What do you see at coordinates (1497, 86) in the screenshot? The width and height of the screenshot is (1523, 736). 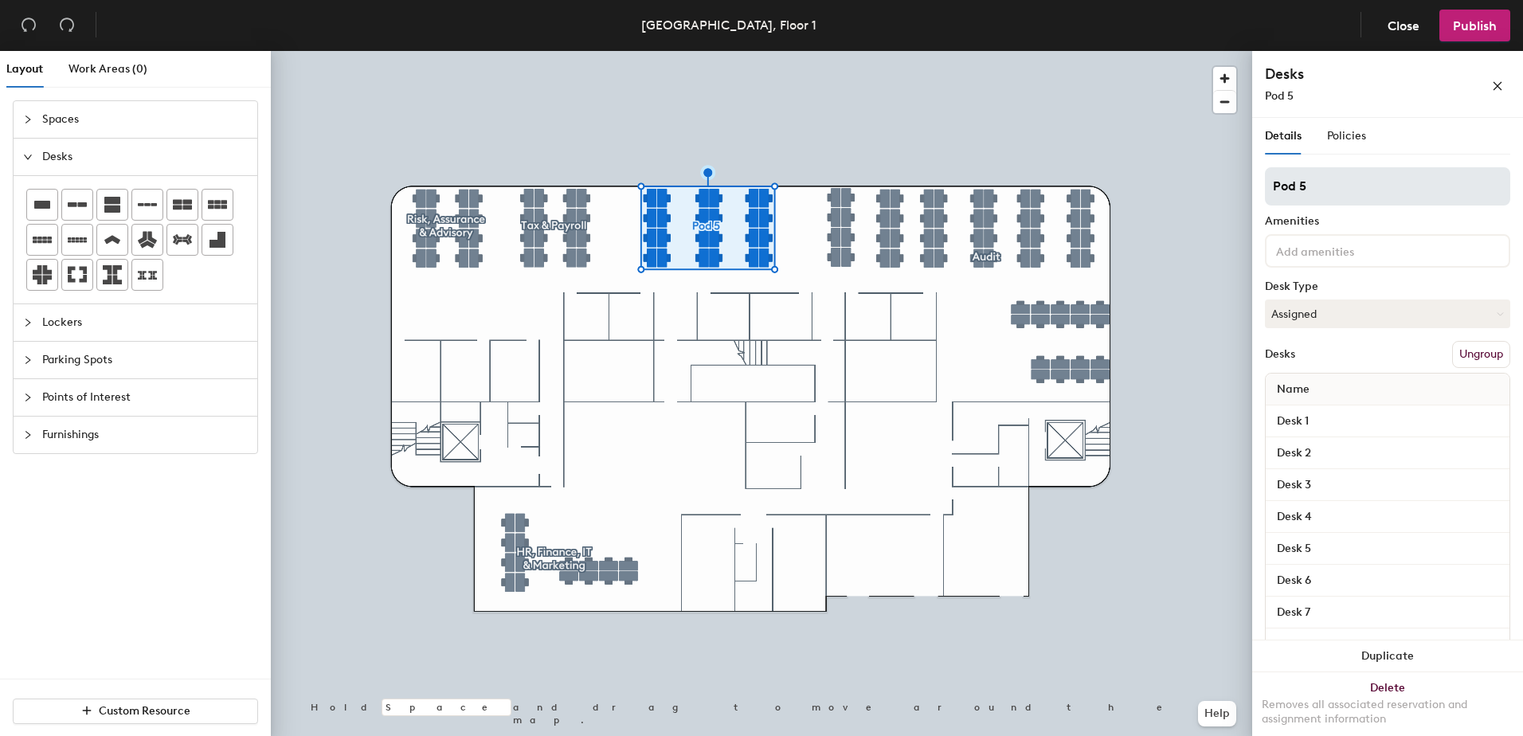 I see `span: close` at bounding box center [1497, 86].